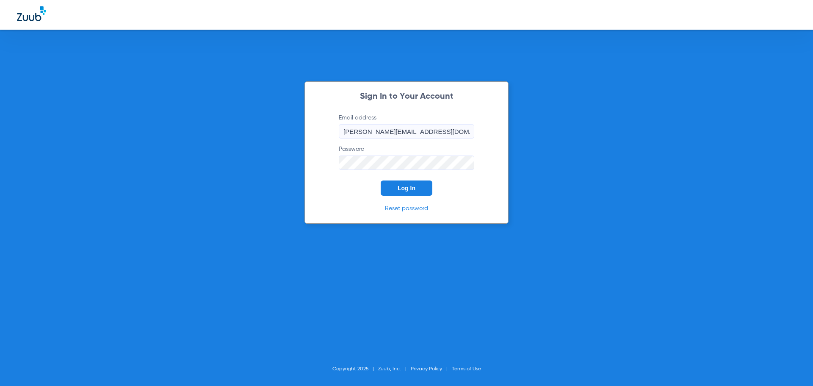  Describe the element at coordinates (407, 126) in the screenshot. I see `label: Email address` at that location.